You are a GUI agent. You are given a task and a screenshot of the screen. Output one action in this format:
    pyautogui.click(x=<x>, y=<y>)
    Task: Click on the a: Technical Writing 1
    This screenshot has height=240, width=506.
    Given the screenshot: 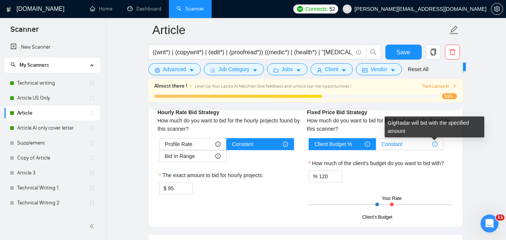 What is the action you would take?
    pyautogui.click(x=53, y=188)
    